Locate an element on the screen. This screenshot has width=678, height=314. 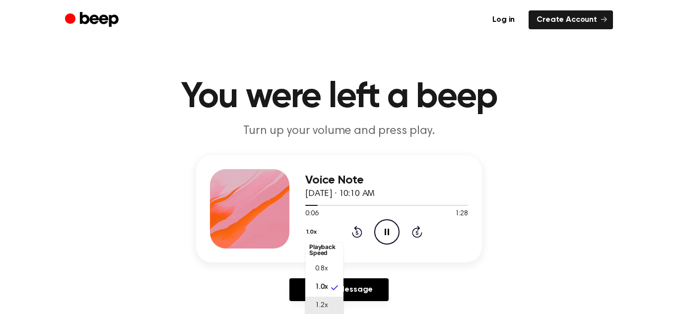
span: 0.8x is located at coordinates (321, 269).